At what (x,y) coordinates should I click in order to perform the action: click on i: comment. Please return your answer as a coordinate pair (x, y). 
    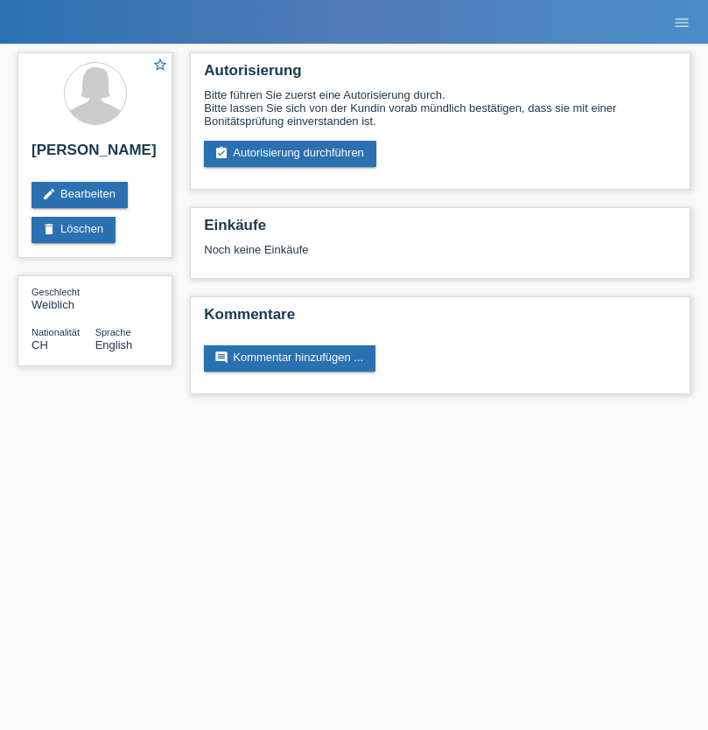
    Looking at the image, I should click on (221, 358).